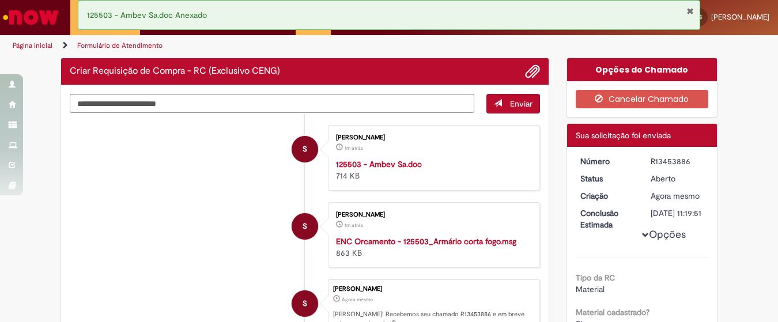 This screenshot has width=778, height=322. What do you see at coordinates (590, 289) in the screenshot?
I see `span: Material` at bounding box center [590, 289].